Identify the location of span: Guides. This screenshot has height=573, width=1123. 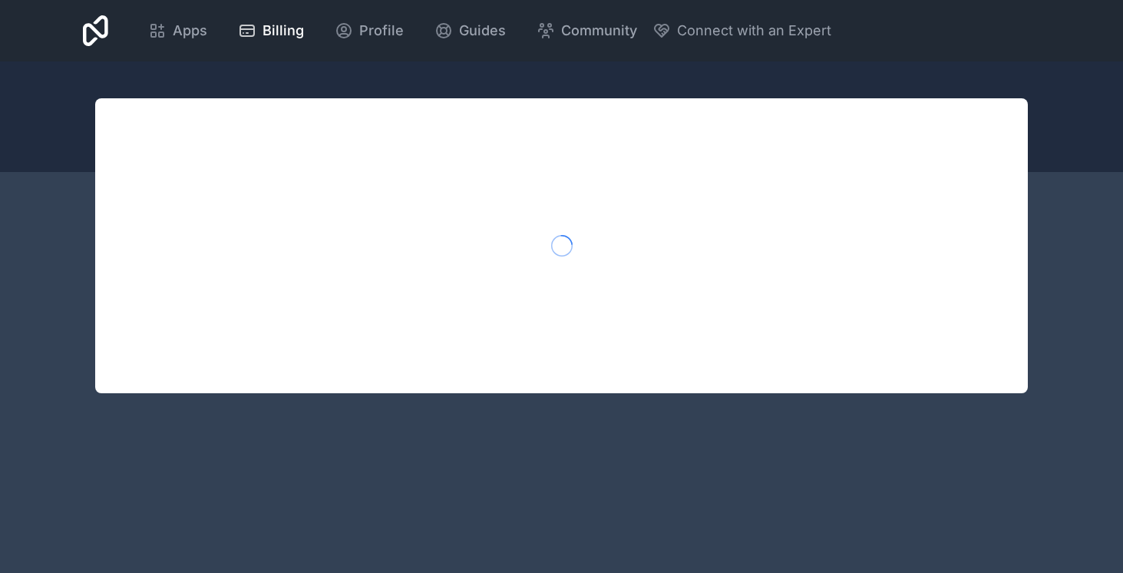
(482, 31).